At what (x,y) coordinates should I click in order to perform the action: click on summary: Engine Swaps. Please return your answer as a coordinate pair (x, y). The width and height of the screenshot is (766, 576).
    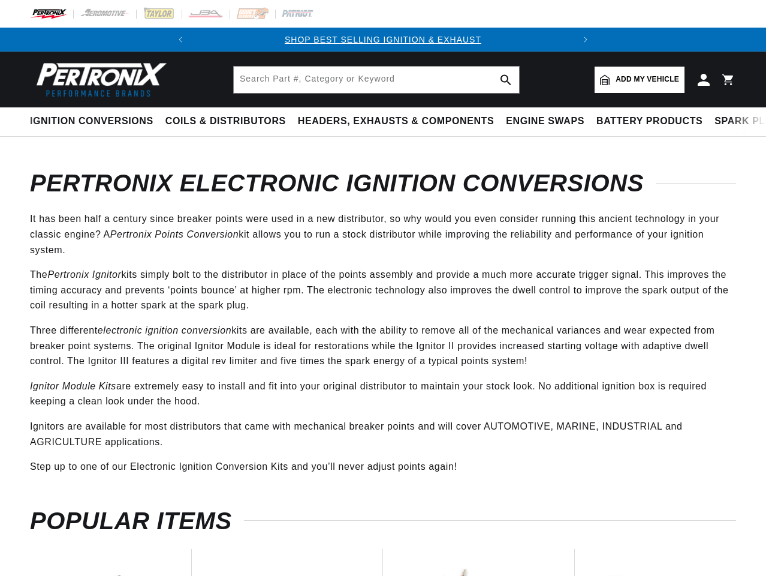
    Looking at the image, I should click on (545, 121).